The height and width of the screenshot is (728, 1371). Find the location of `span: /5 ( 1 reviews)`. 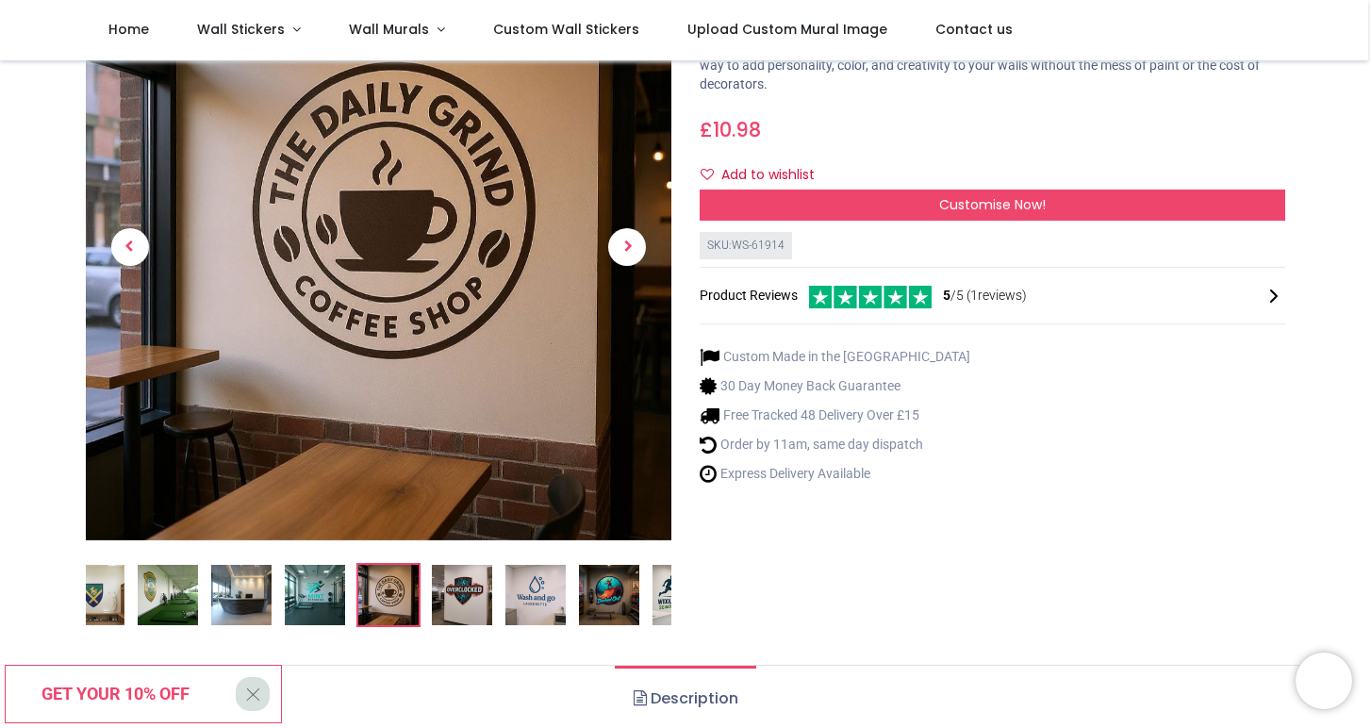

span: /5 ( 1 reviews) is located at coordinates (984, 296).